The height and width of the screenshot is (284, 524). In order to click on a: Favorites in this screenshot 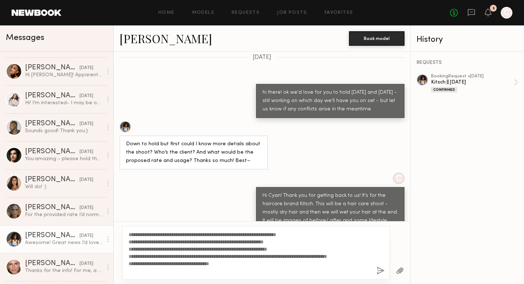, I will do `click(339, 13)`.